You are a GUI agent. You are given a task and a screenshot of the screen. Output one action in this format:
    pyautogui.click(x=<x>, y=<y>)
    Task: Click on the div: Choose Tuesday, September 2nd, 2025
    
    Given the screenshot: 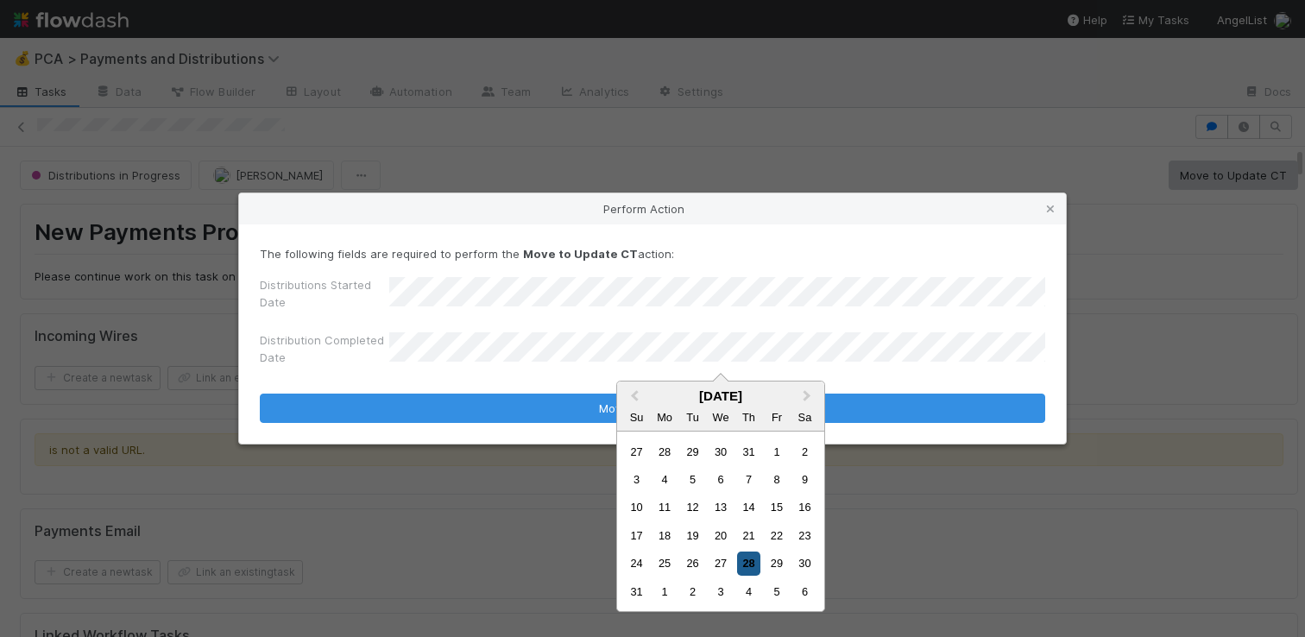 What is the action you would take?
    pyautogui.click(x=692, y=591)
    